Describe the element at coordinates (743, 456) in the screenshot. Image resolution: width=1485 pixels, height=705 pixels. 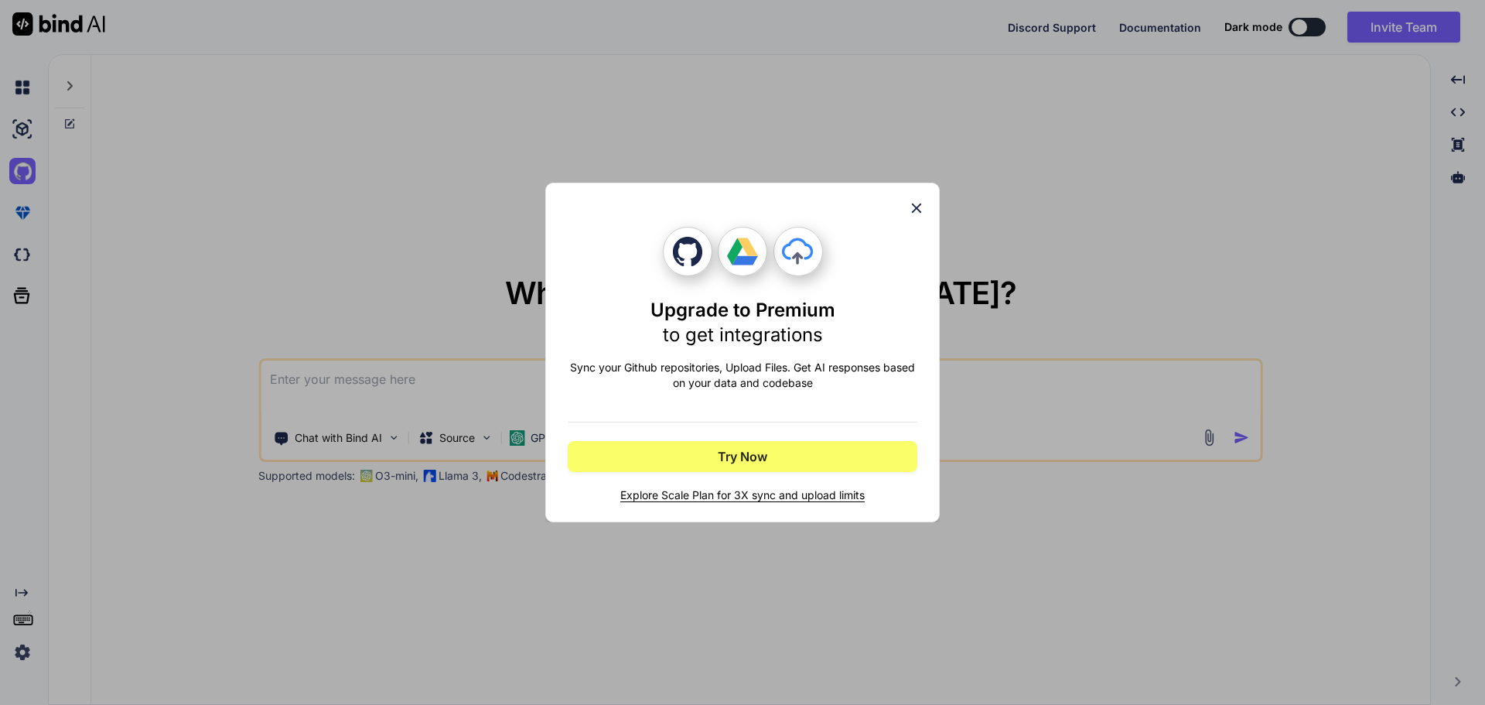
I see `button: Try Now` at that location.